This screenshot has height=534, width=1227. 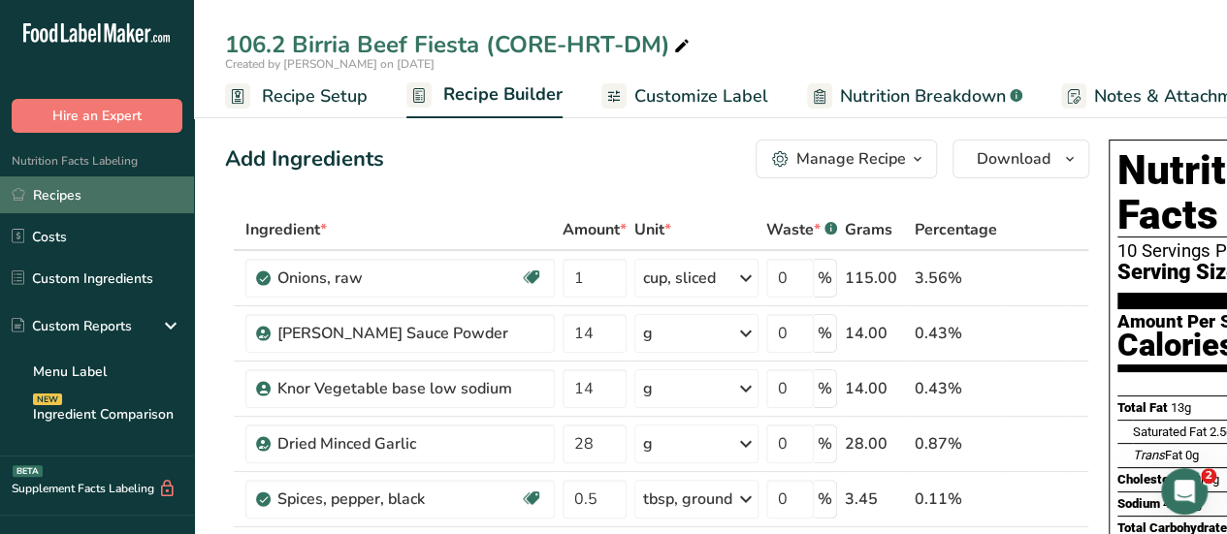 What do you see at coordinates (846, 159) in the screenshot?
I see `button: Manage Recipe` at bounding box center [846, 159].